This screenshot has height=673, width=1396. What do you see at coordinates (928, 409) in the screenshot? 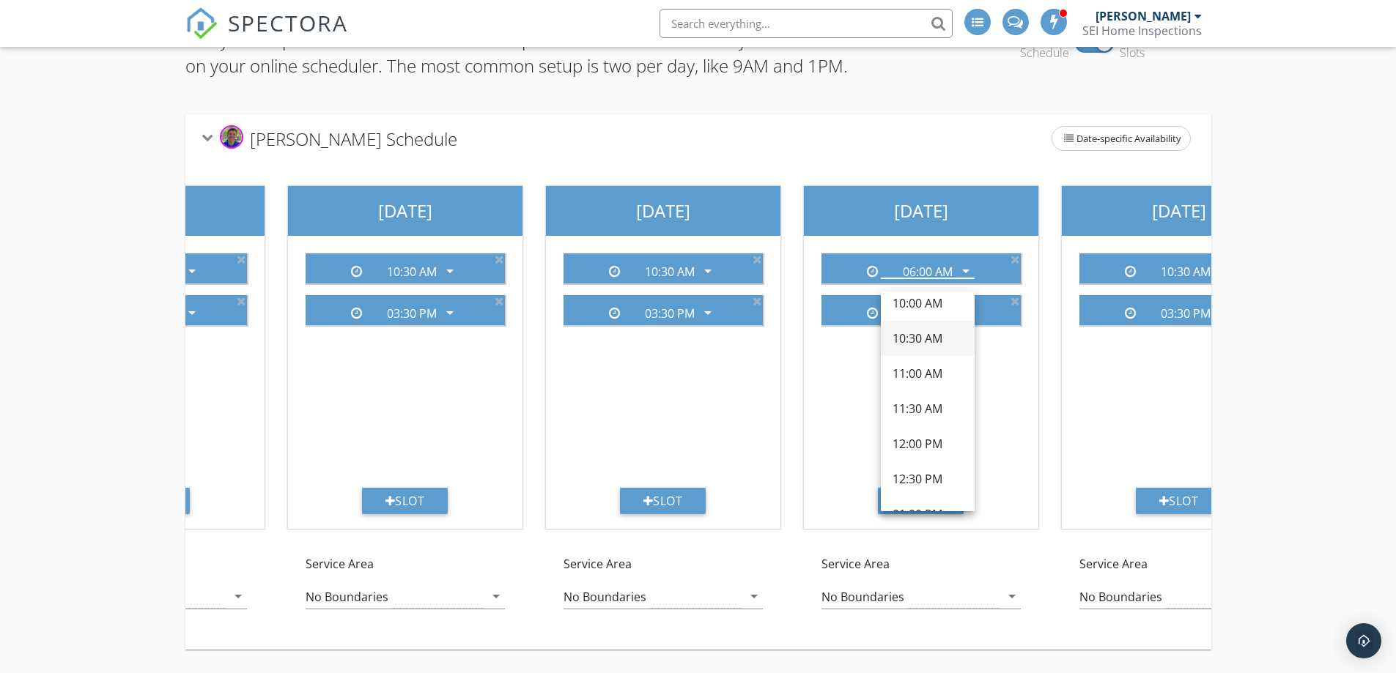
I see `div: 11:30 AM` at bounding box center [928, 409].